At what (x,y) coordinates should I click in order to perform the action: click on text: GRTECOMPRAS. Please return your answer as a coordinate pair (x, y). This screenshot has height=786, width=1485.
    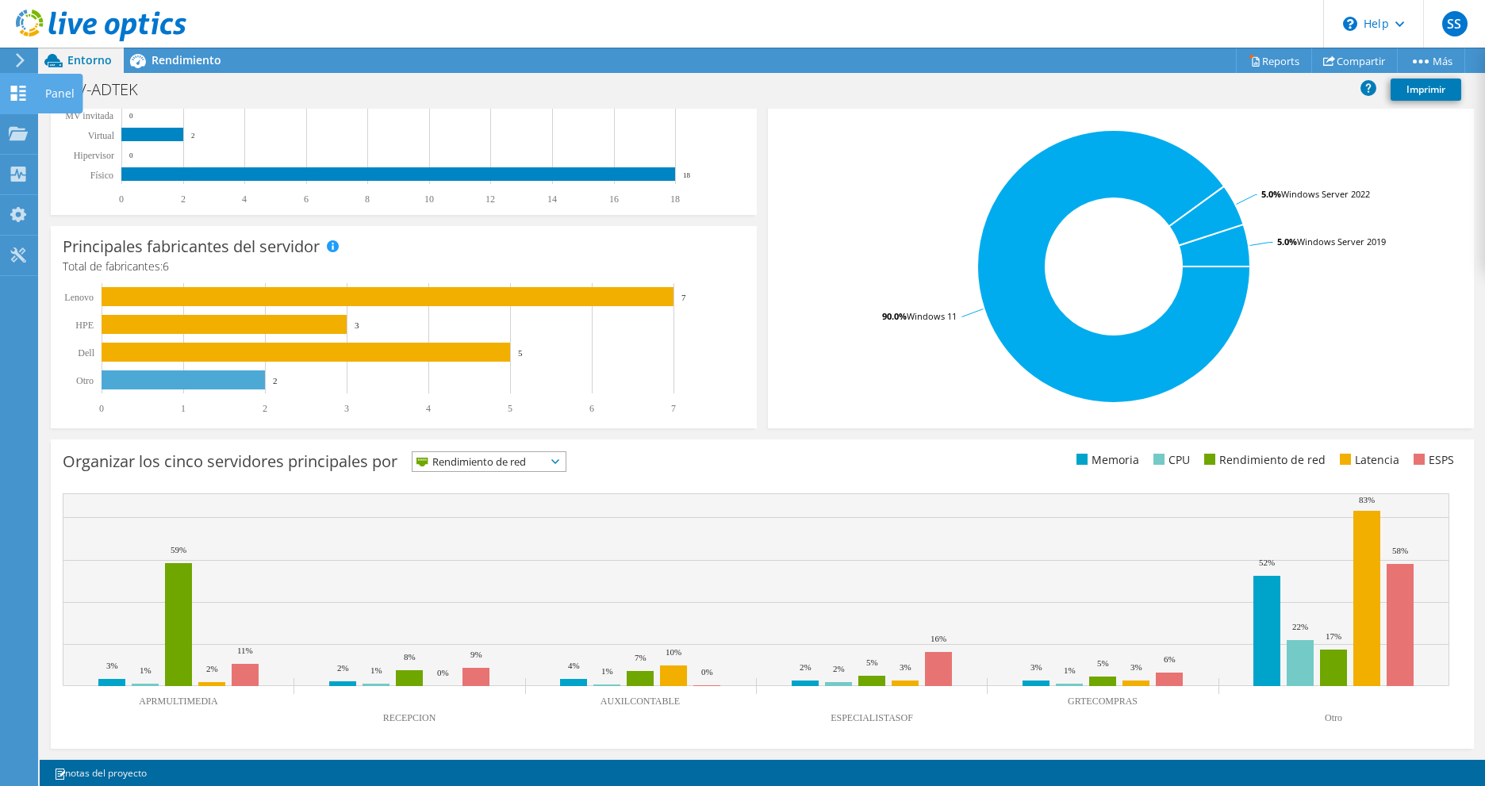
    Looking at the image, I should click on (1102, 701).